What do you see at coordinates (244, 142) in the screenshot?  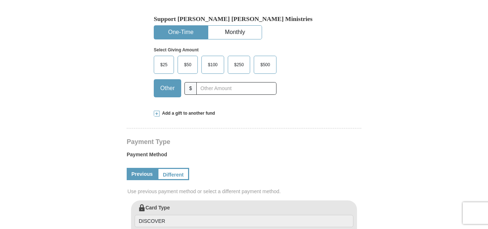 I see `h4: Payment Type` at bounding box center [244, 142].